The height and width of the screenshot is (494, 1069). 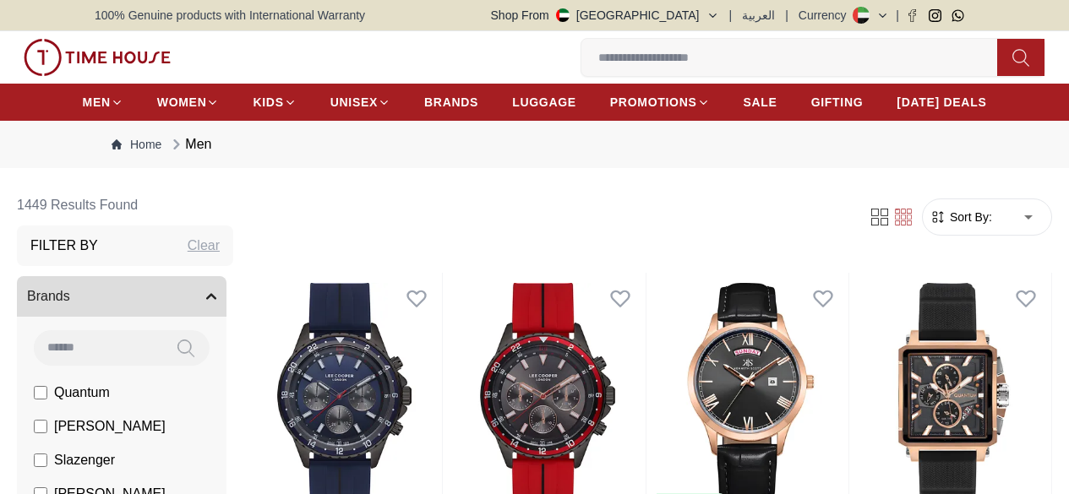 I want to click on h6: 1449 Results Found, so click(x=125, y=205).